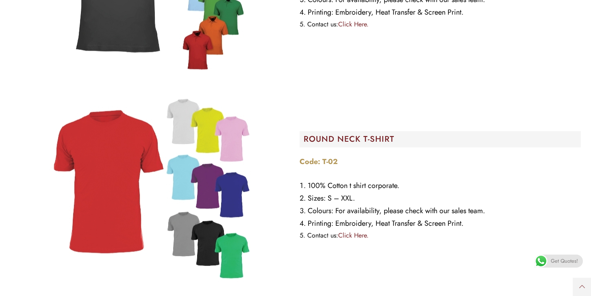 Image resolution: width=591 pixels, height=296 pixels. I want to click on li: Sizes: S – XXL., so click(440, 198).